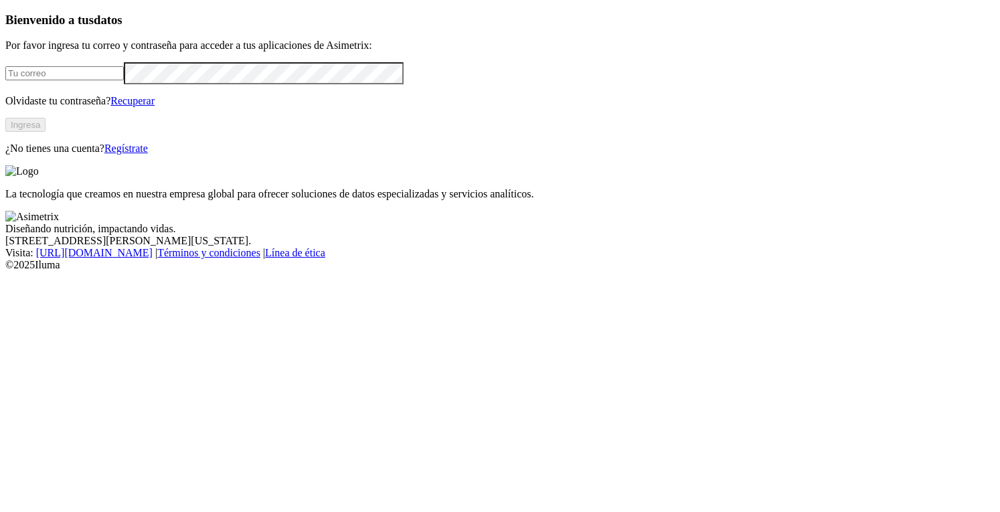  Describe the element at coordinates (126, 148) in the screenshot. I see `a: Regístrate` at that location.